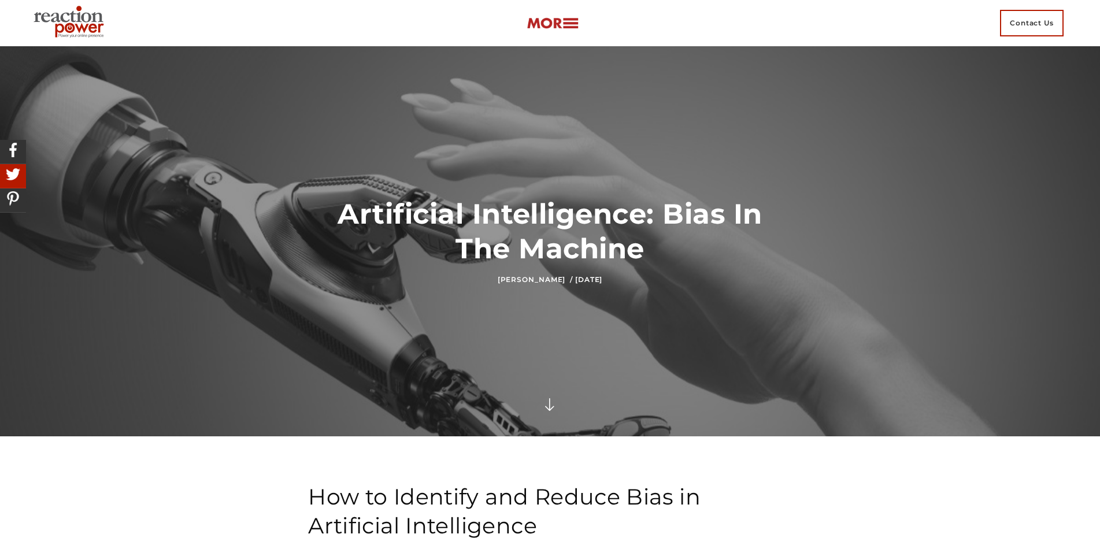  What do you see at coordinates (504, 511) in the screenshot?
I see `span: How to Identify and Reduce Bias in Artificial Intelligence` at bounding box center [504, 511].